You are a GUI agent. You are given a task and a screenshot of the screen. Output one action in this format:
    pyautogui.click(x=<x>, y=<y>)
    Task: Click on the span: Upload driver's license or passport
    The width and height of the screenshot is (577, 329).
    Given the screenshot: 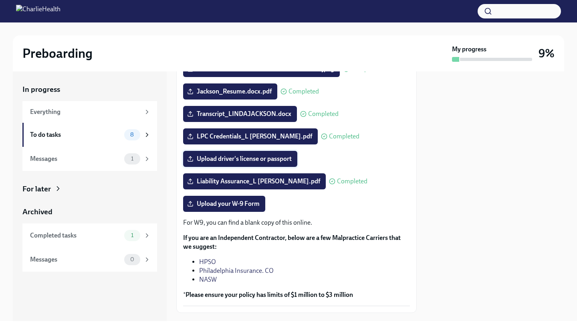 What is the action you would take?
    pyautogui.click(x=240, y=159)
    